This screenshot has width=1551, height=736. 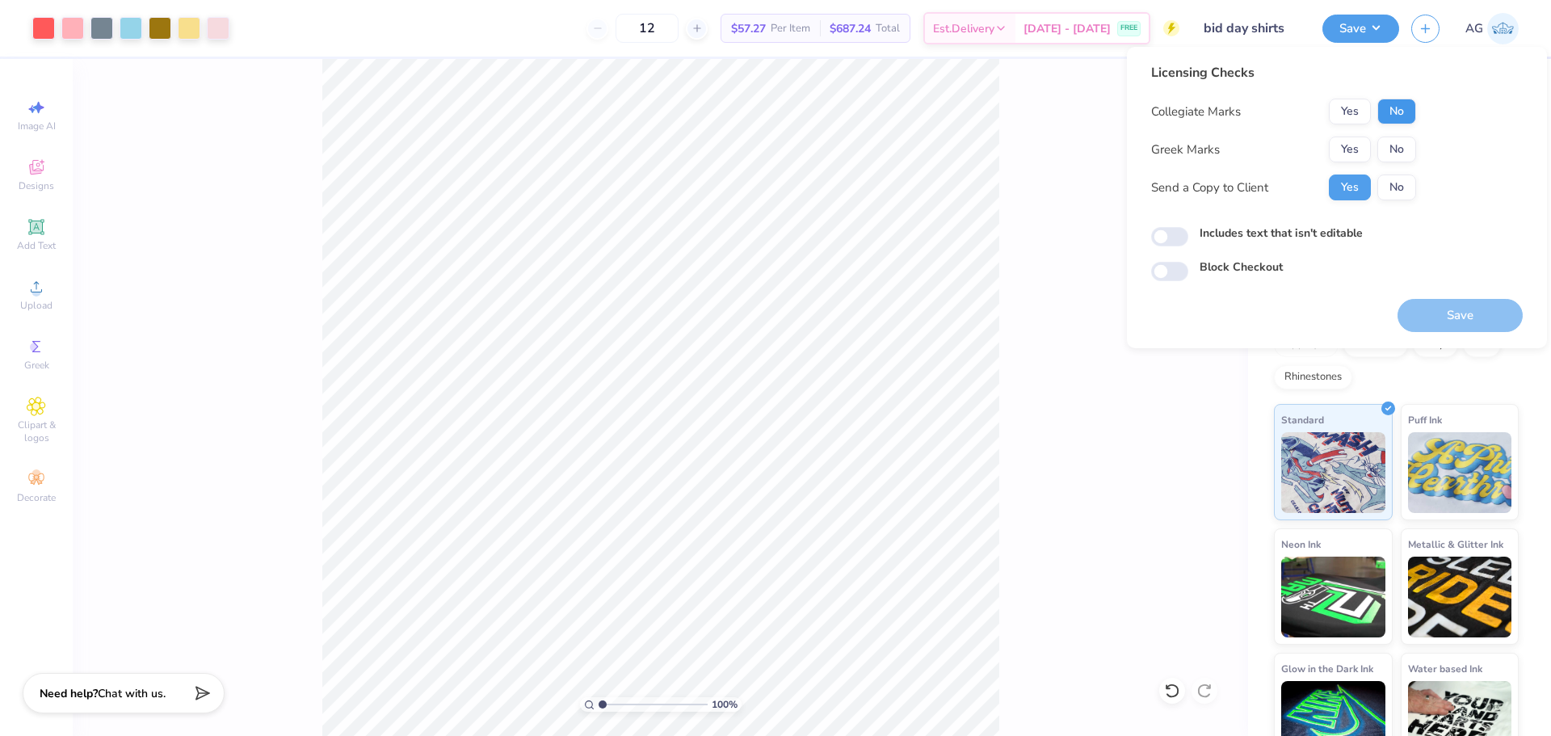 I want to click on div: Licensing Checks, so click(x=1283, y=73).